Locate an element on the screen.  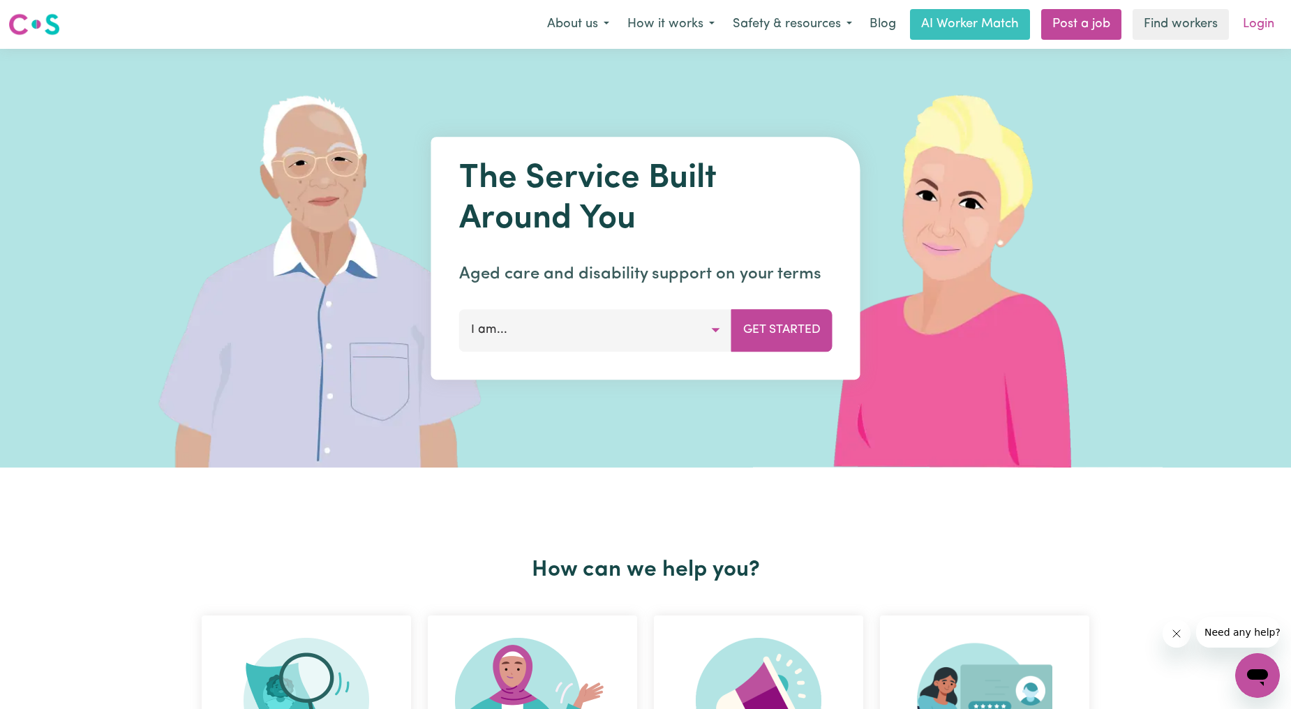
a: Post a job is located at coordinates (1081, 24).